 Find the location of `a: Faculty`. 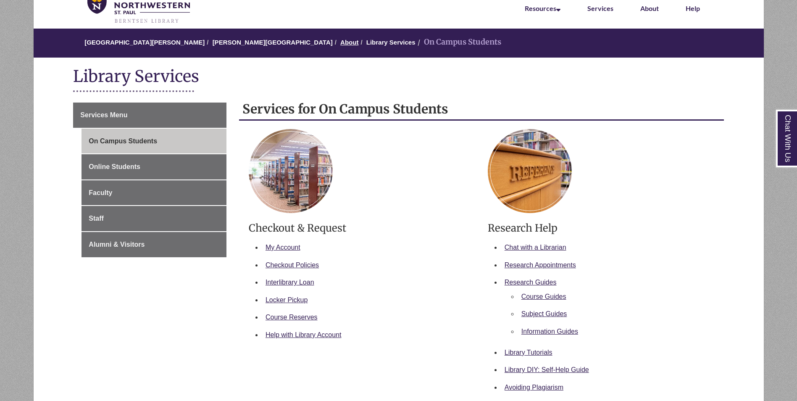

a: Faculty is located at coordinates (154, 193).